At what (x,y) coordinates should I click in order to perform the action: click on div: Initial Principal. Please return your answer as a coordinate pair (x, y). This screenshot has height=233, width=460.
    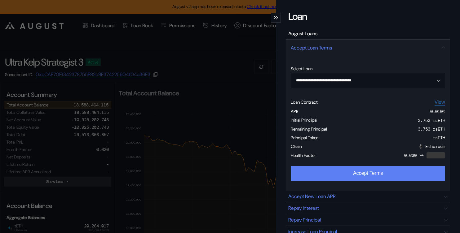
    Looking at the image, I should click on (304, 120).